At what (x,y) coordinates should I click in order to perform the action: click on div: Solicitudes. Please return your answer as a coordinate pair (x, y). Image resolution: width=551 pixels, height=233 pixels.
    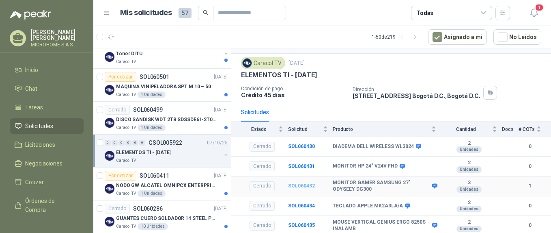
    Looking at the image, I should click on (255, 112).